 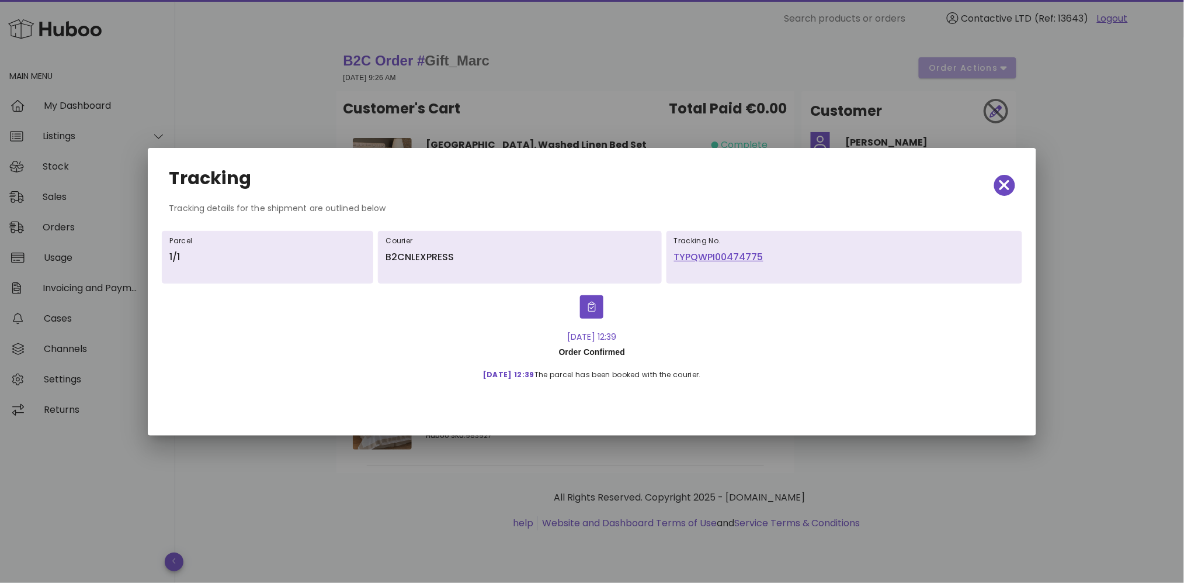 I want to click on a: TYPQWPI00474775, so click(x=844, y=257).